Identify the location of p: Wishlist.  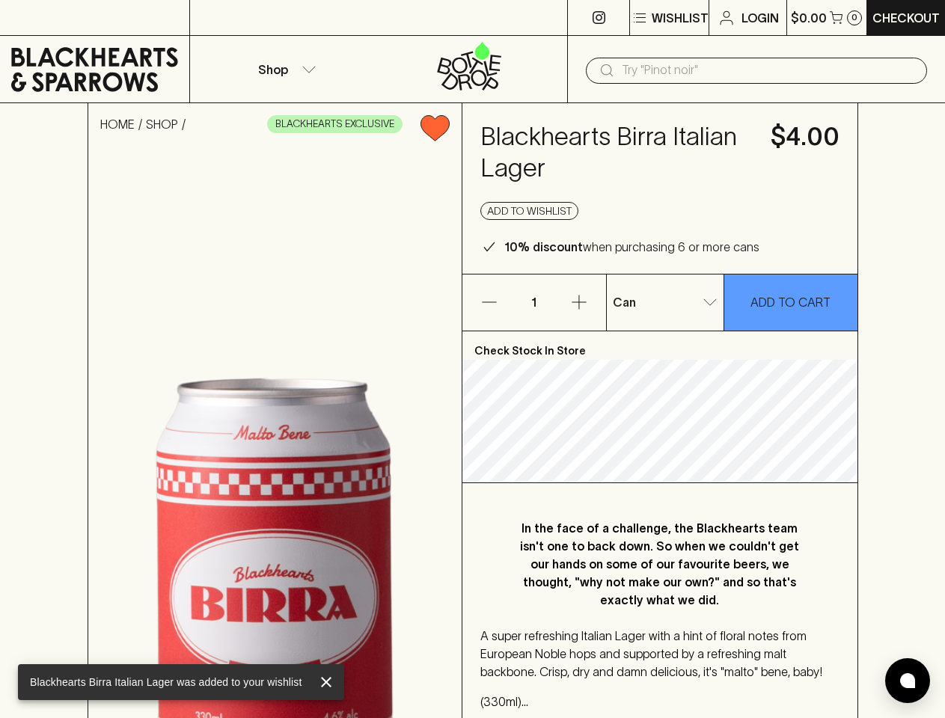
(680, 18).